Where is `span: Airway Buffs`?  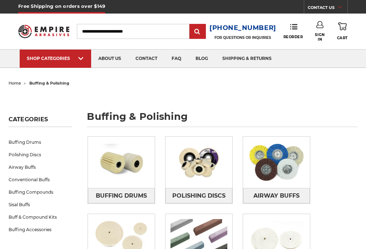 span: Airway Buffs is located at coordinates (276, 196).